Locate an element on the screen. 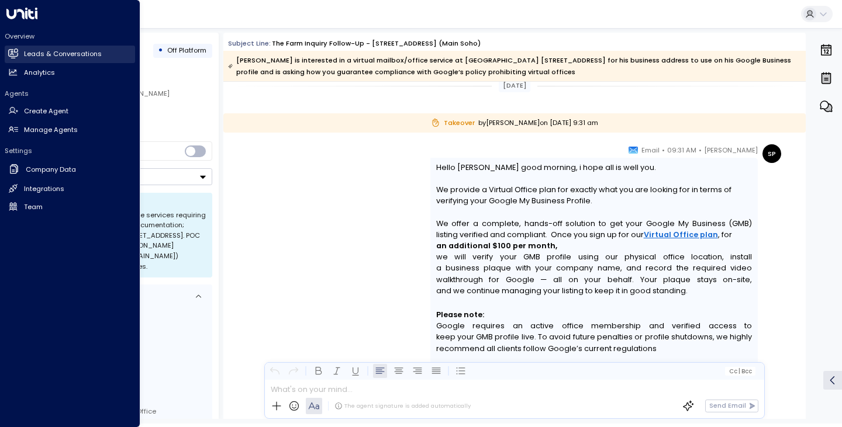 This screenshot has width=842, height=427. button: Cc|Bcc is located at coordinates (740, 371).